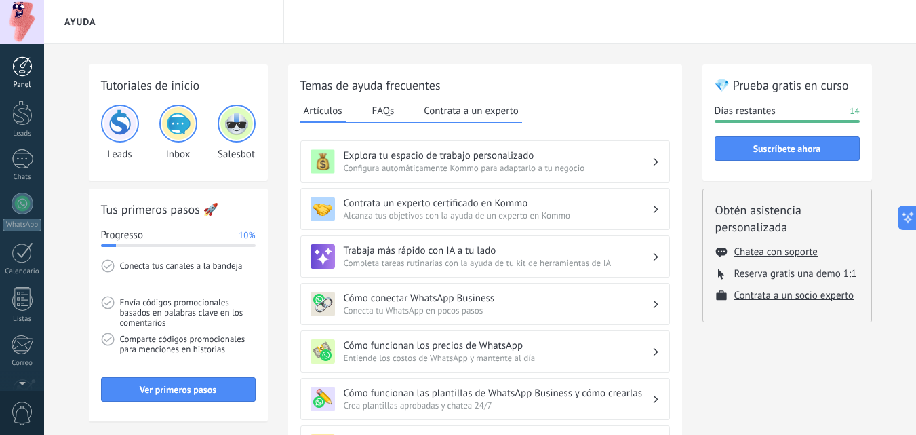 The width and height of the screenshot is (916, 435). What do you see at coordinates (188, 277) in the screenshot?
I see `span: Conecta tus canales a la bandeja` at bounding box center [188, 277].